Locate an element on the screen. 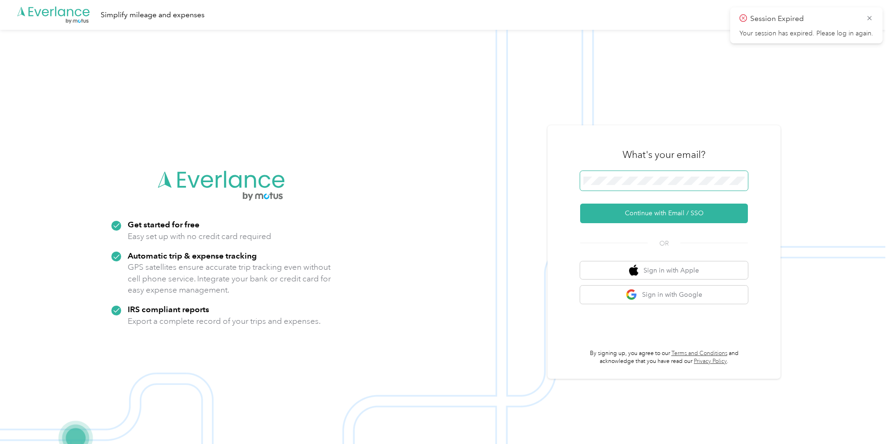 The image size is (890, 444). h3: What's your email? is located at coordinates (664, 155).